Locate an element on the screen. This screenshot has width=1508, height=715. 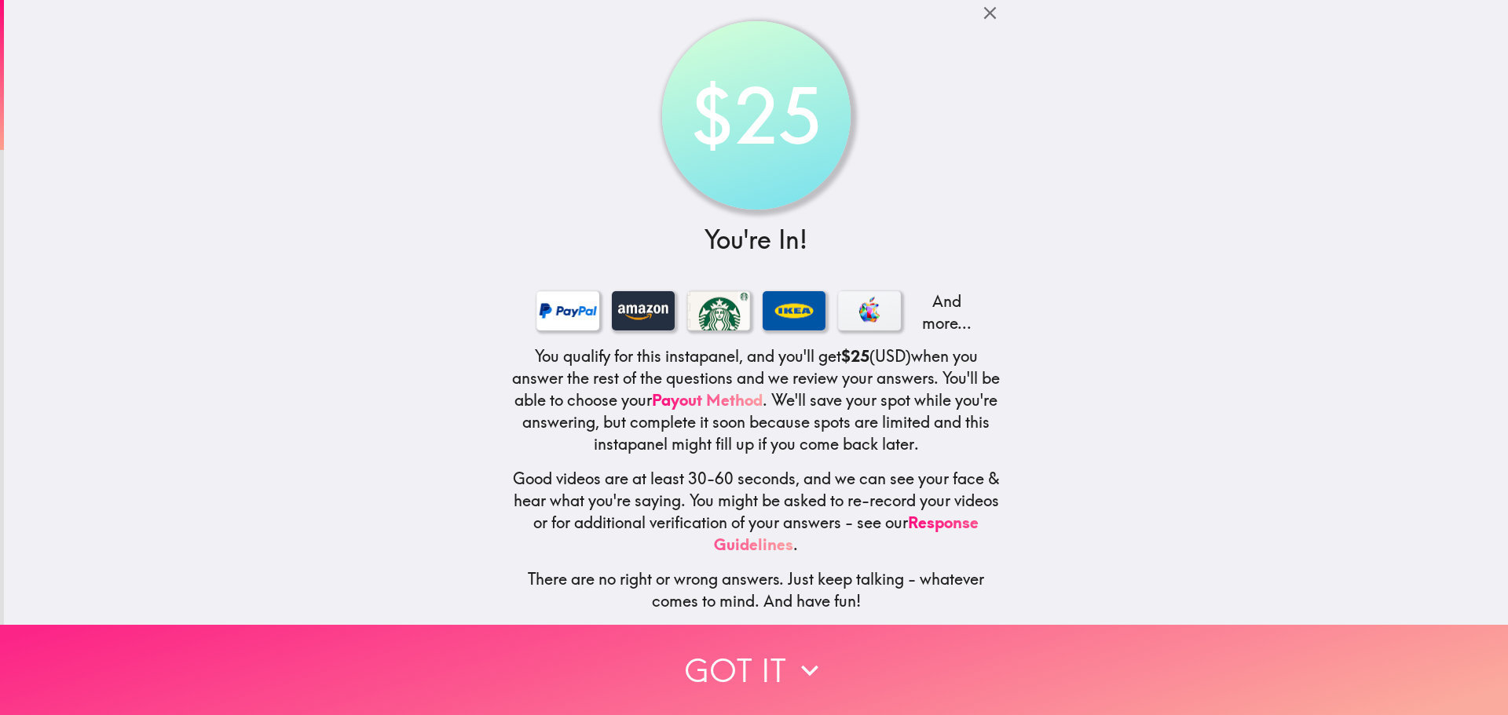
div: $25 is located at coordinates (756, 115).